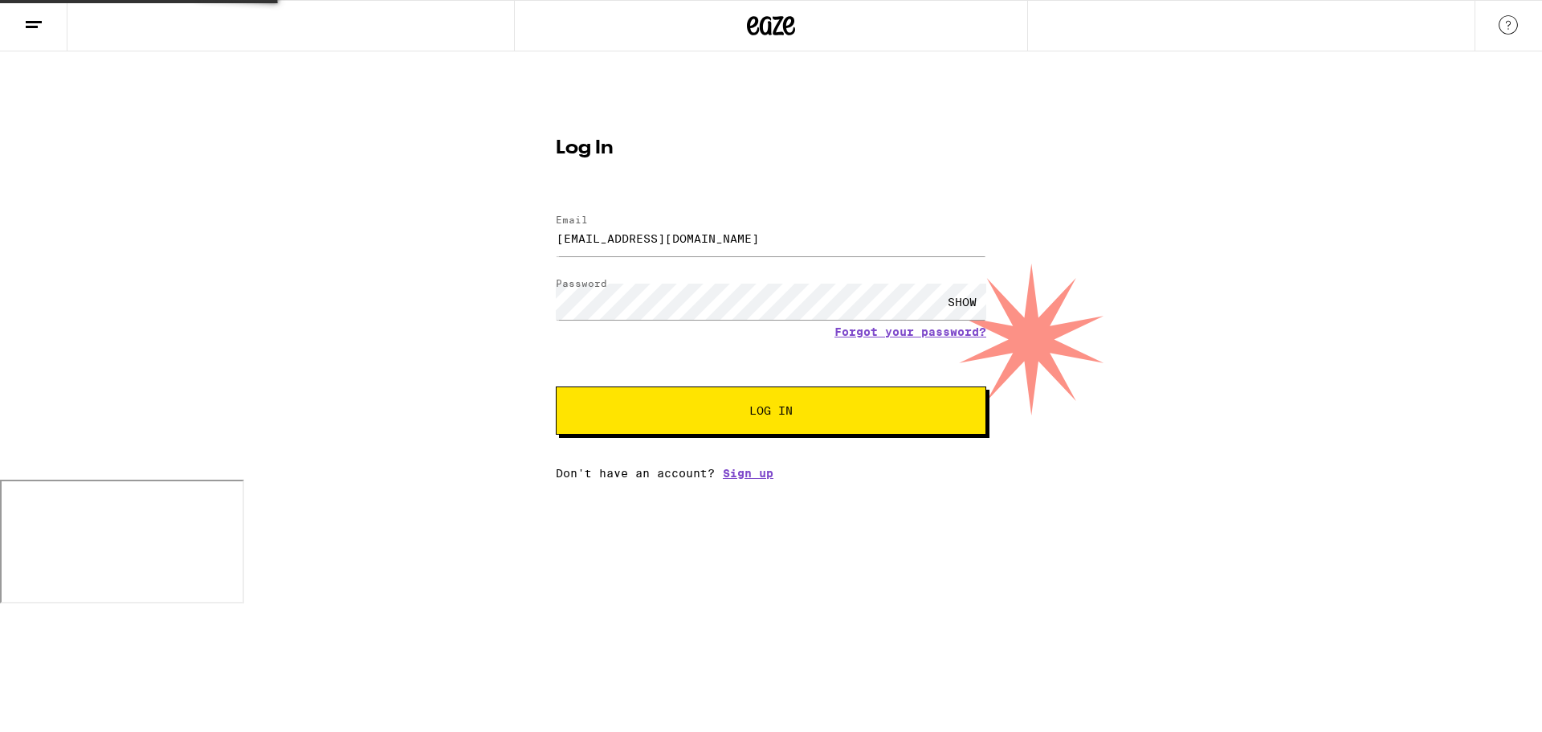 This screenshot has height=732, width=1542. I want to click on span: Log In, so click(771, 410).